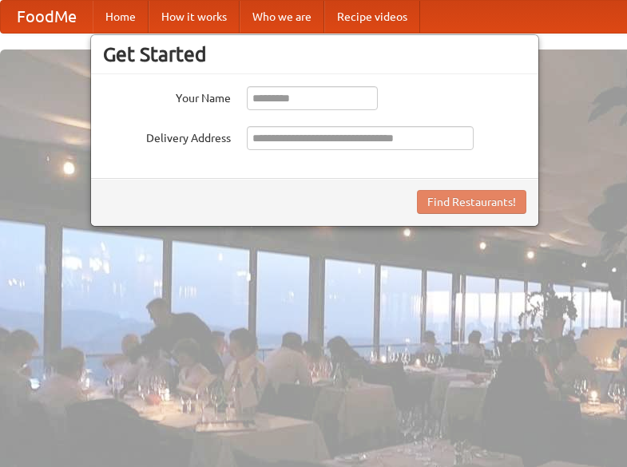 The height and width of the screenshot is (467, 627). Describe the element at coordinates (121, 17) in the screenshot. I see `a: Home` at that location.